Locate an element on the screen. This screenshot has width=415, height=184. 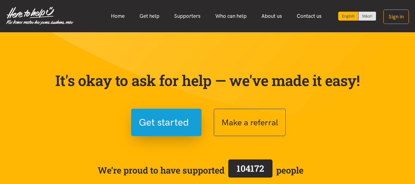
span: We’re proud to have supported people is located at coordinates (201, 170).